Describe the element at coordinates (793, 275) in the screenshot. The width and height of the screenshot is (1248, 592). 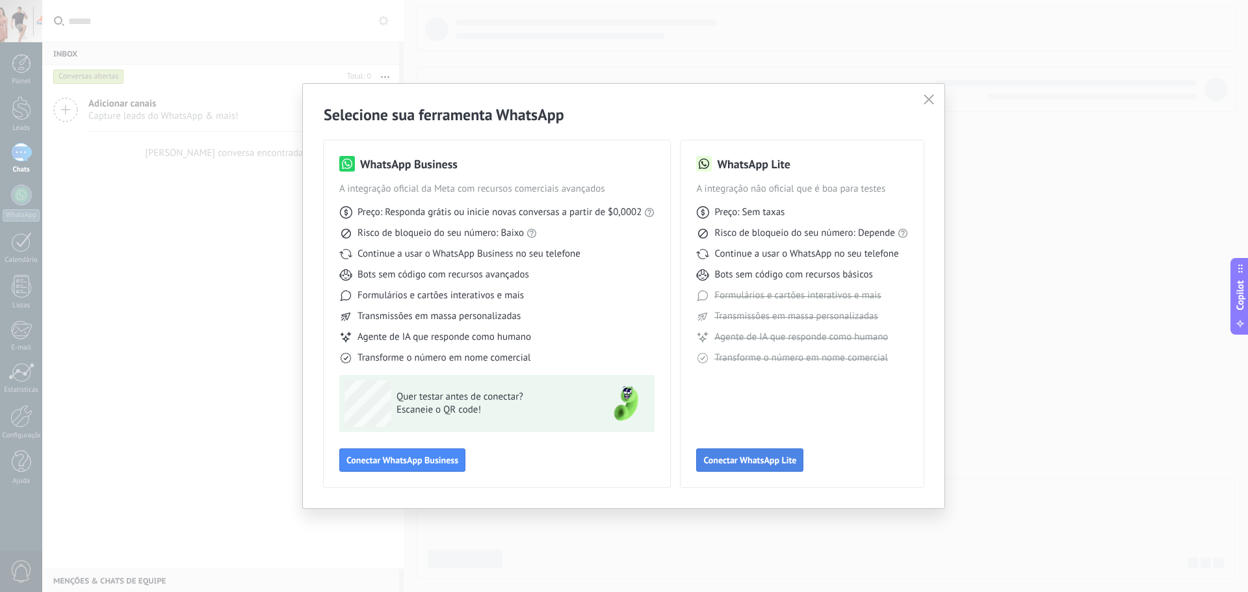
I see `span: Bots sem código com recursos básicos` at that location.